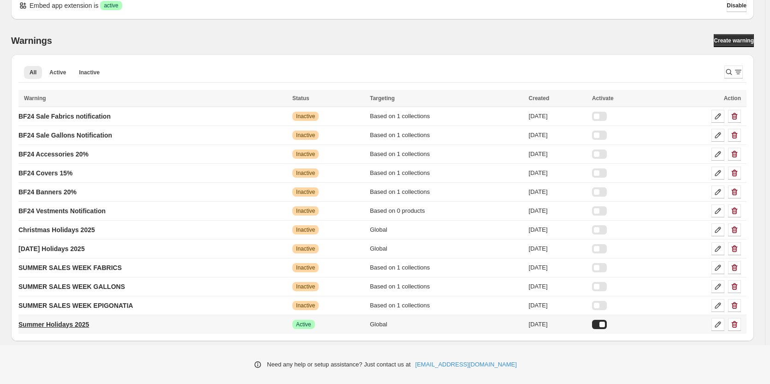  I want to click on button: Search and filter results, so click(734, 72).